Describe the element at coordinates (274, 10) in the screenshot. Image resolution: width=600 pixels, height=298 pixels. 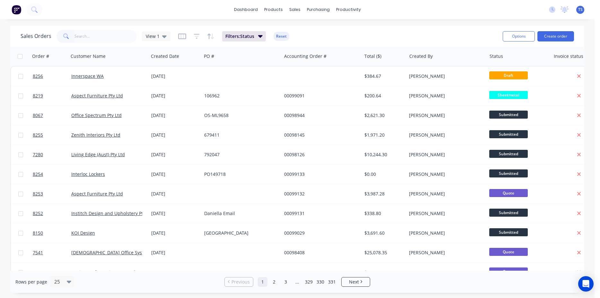
I see `div: products` at that location.